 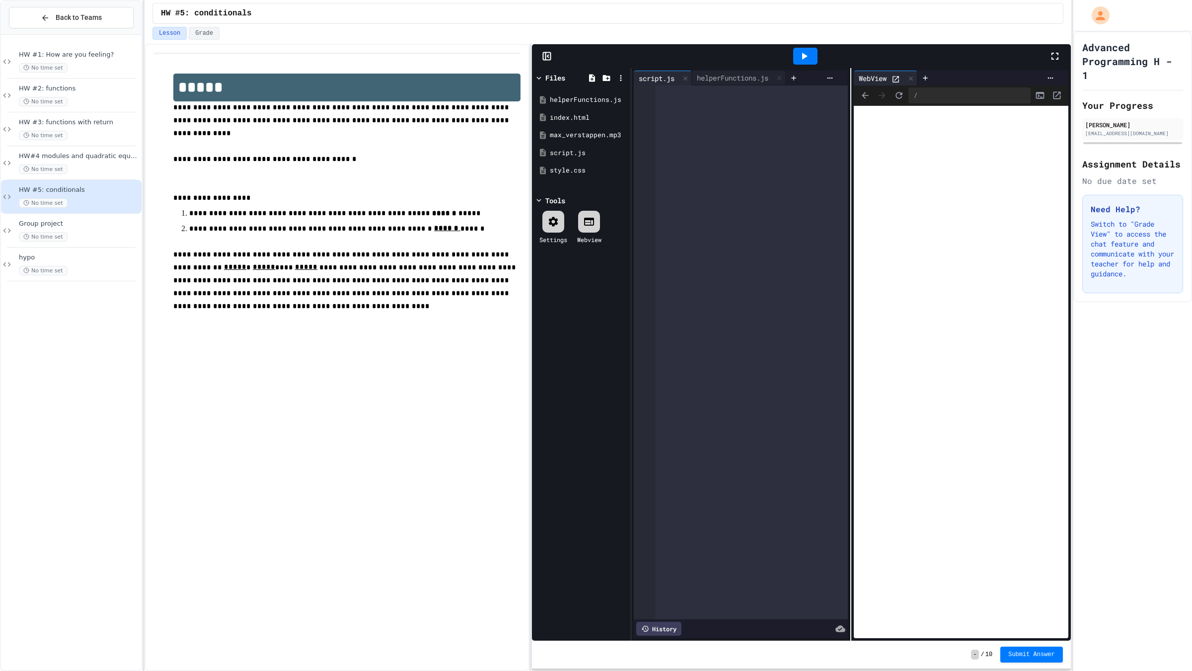 What do you see at coordinates (1132, 61) in the screenshot?
I see `h1: Advanced Programming H - 1` at bounding box center [1132, 61].